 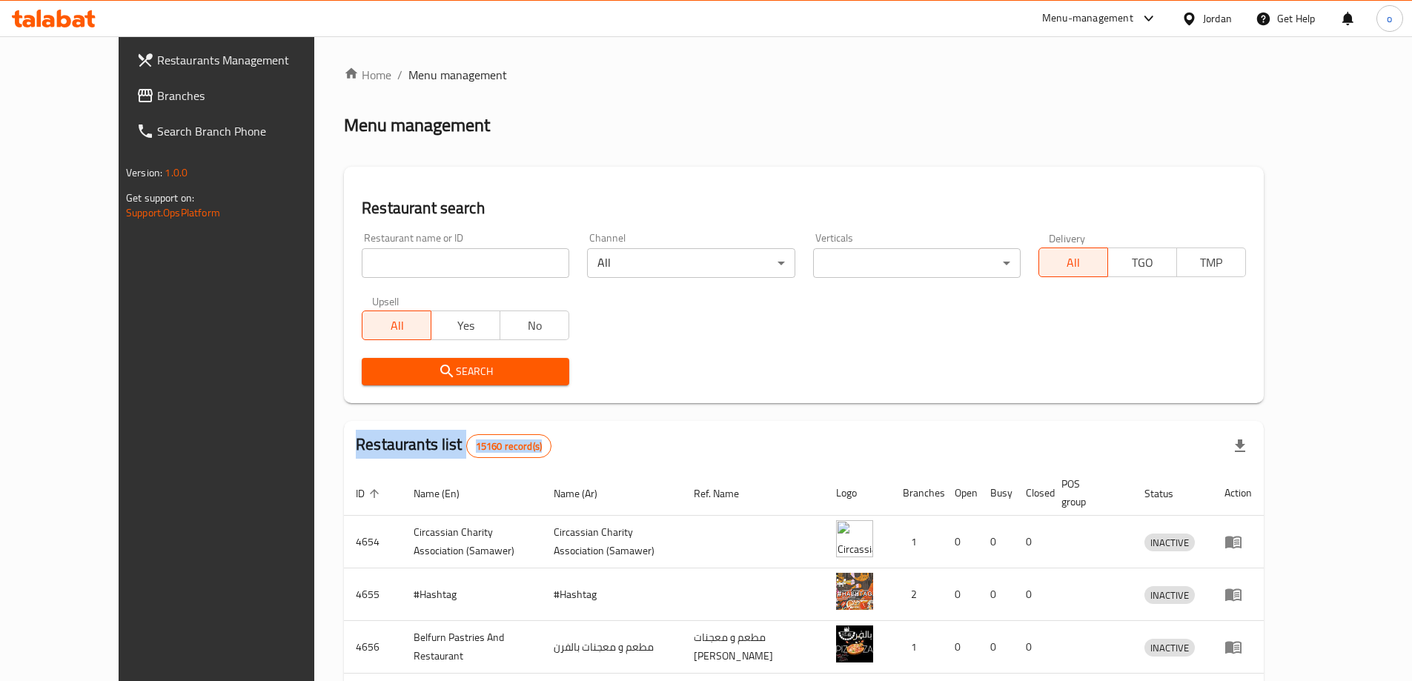 What do you see at coordinates (239, 131) in the screenshot?
I see `a: Search Branch Phone` at bounding box center [239, 131].